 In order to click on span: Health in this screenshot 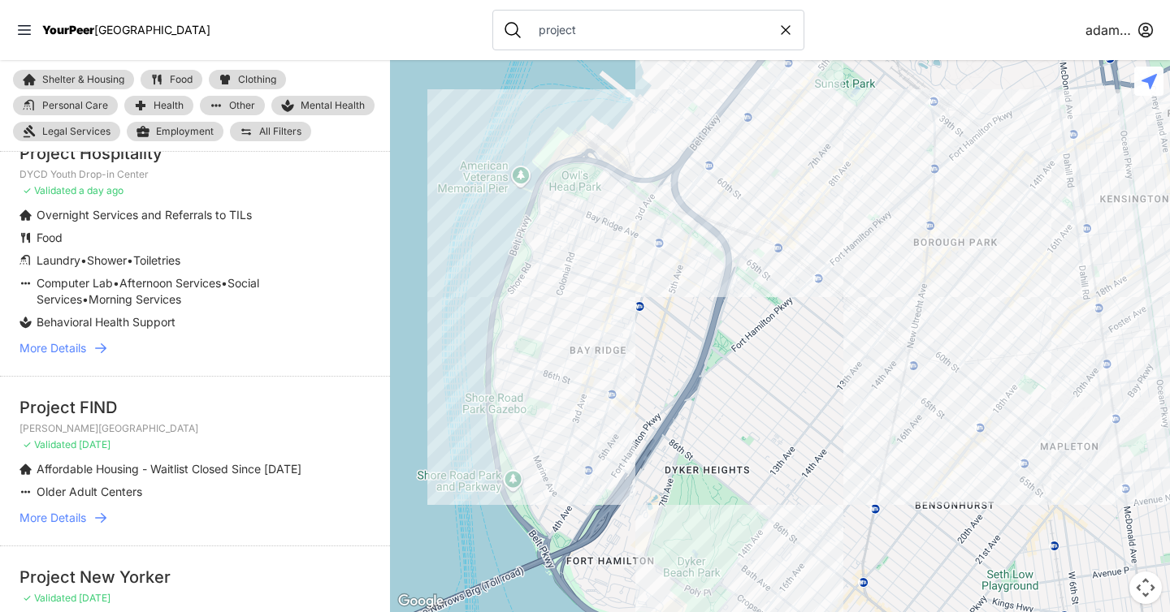, I will do `click(168, 106)`.